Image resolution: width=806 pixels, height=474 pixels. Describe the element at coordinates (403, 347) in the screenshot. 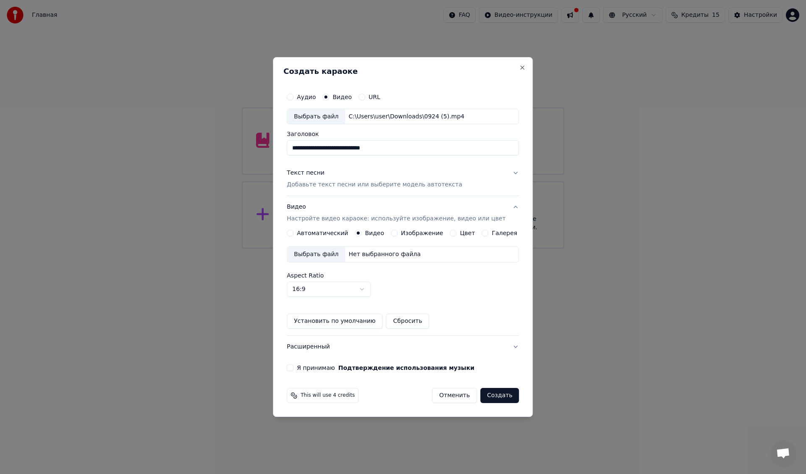

I see `button: Расширенный` at that location.